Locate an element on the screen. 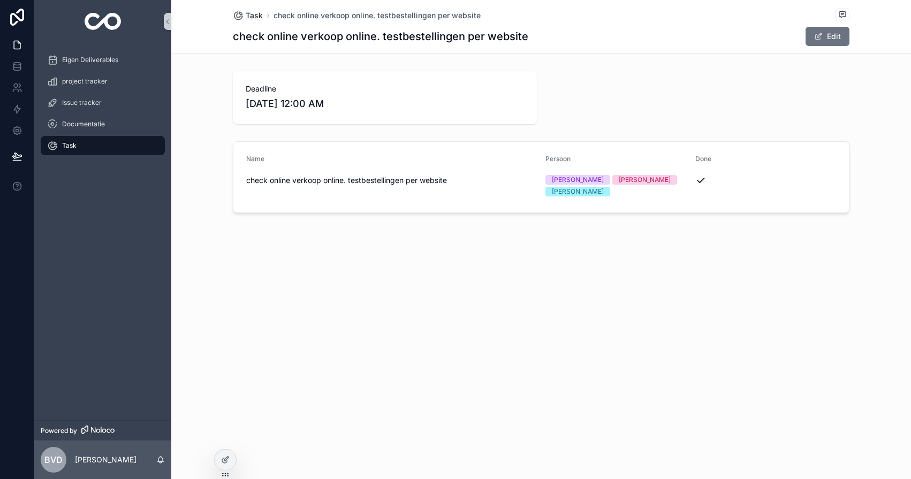  a: Powered by is located at coordinates (103, 430).